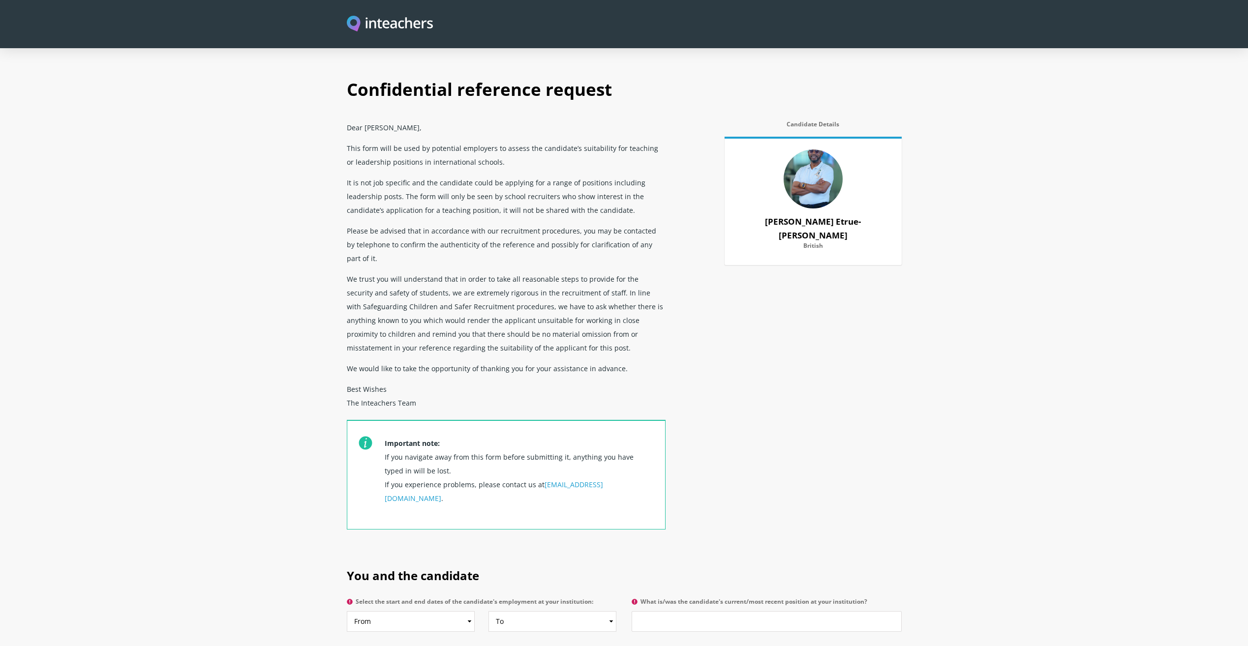 The height and width of the screenshot is (646, 1248). I want to click on label: British, so click(813, 249).